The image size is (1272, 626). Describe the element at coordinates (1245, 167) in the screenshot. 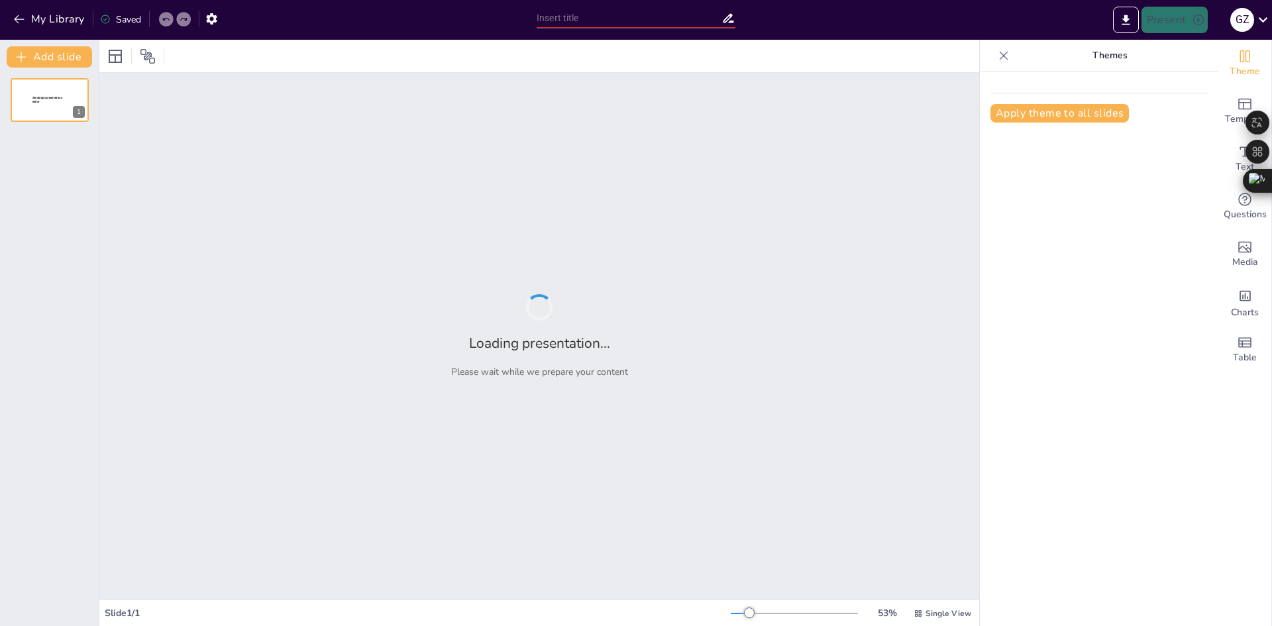

I see `span: Text` at that location.